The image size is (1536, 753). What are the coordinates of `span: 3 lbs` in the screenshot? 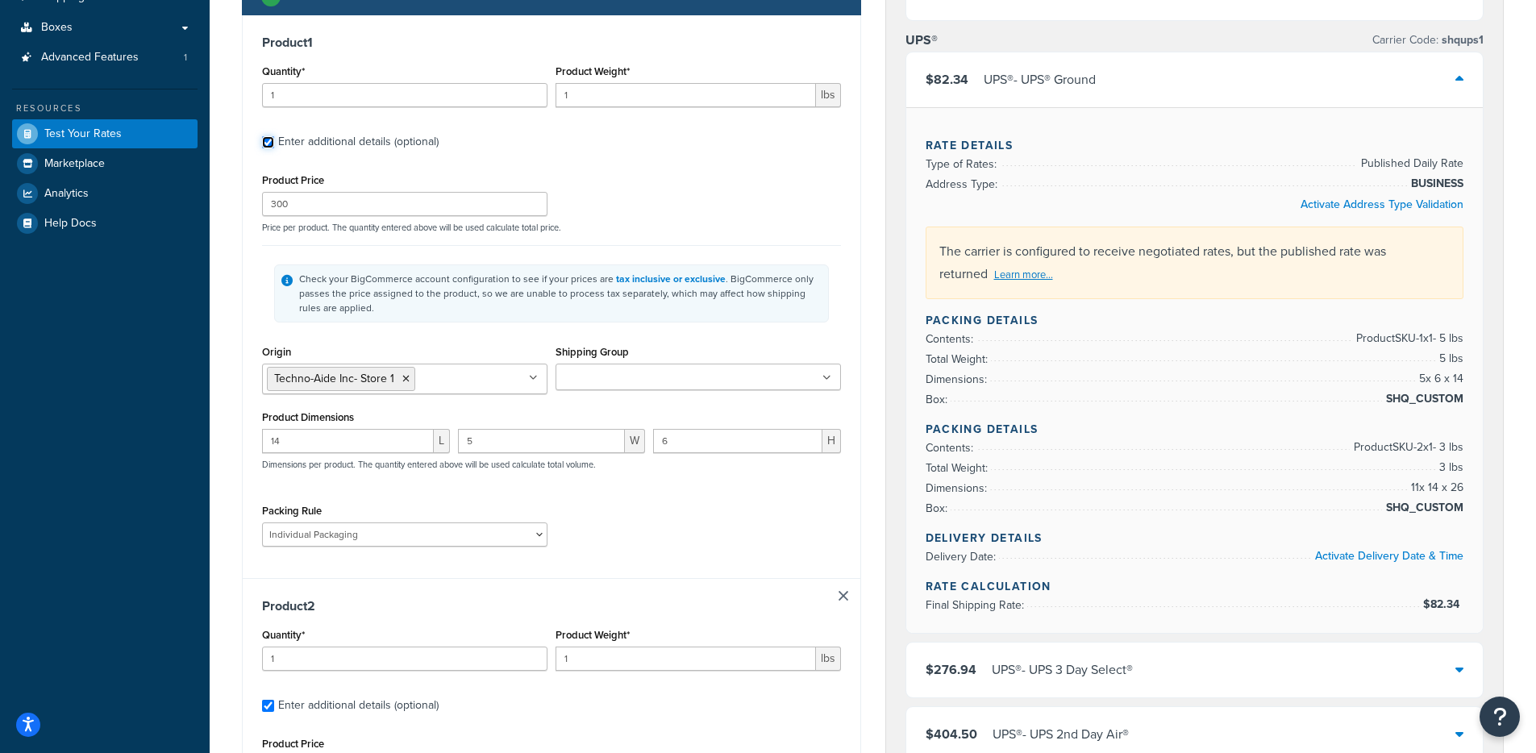 It's located at (1449, 469).